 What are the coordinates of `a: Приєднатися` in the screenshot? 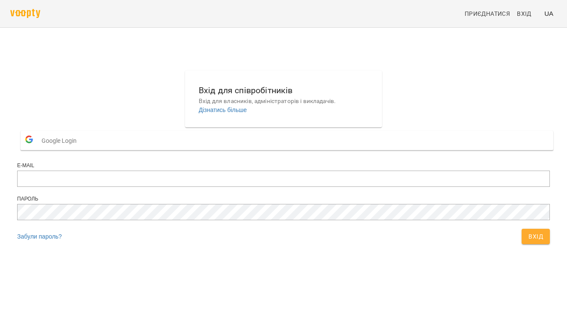 It's located at (487, 14).